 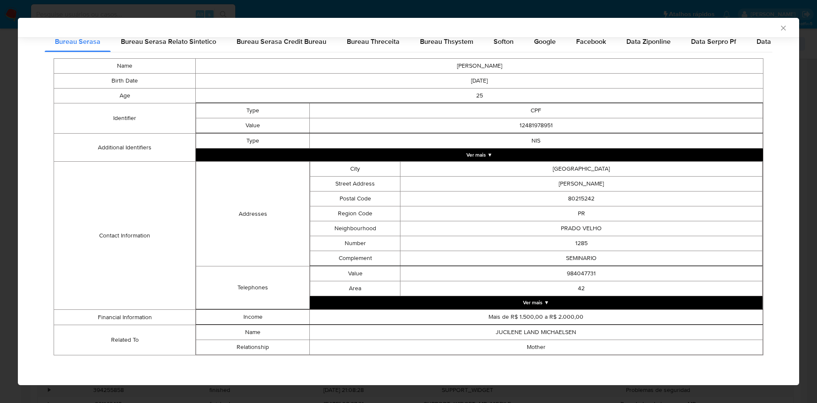 What do you see at coordinates (535, 141) in the screenshot?
I see `td: NIS` at bounding box center [535, 141].